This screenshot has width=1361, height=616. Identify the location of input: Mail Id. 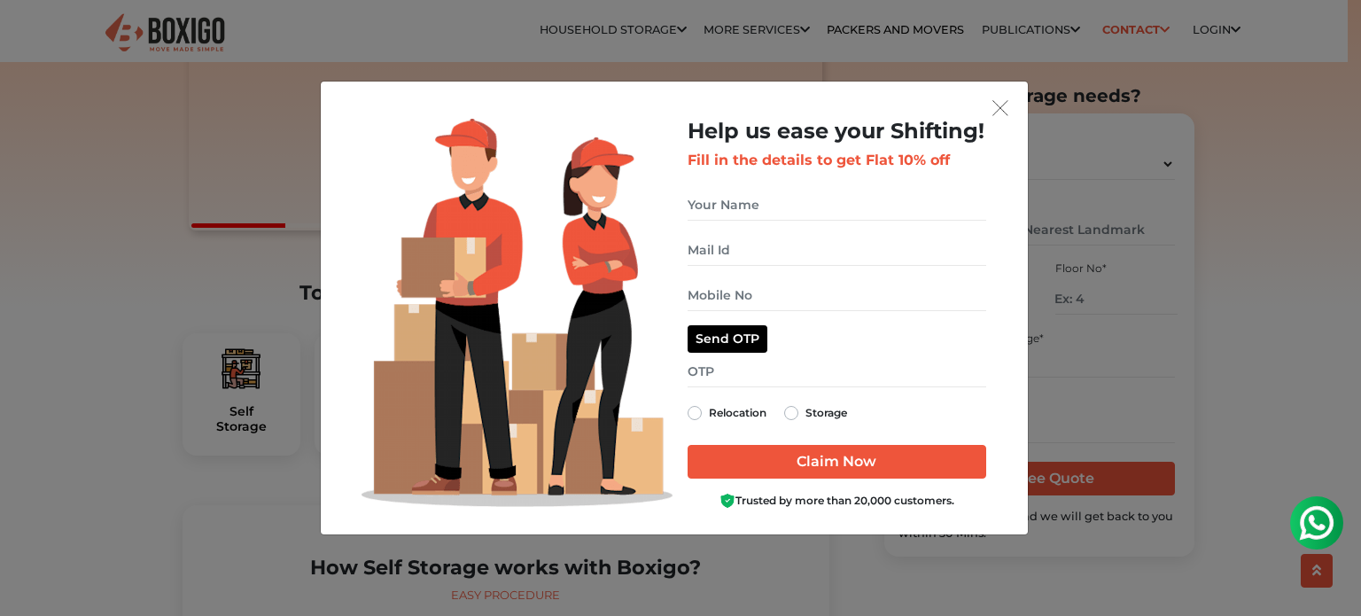
(837, 250).